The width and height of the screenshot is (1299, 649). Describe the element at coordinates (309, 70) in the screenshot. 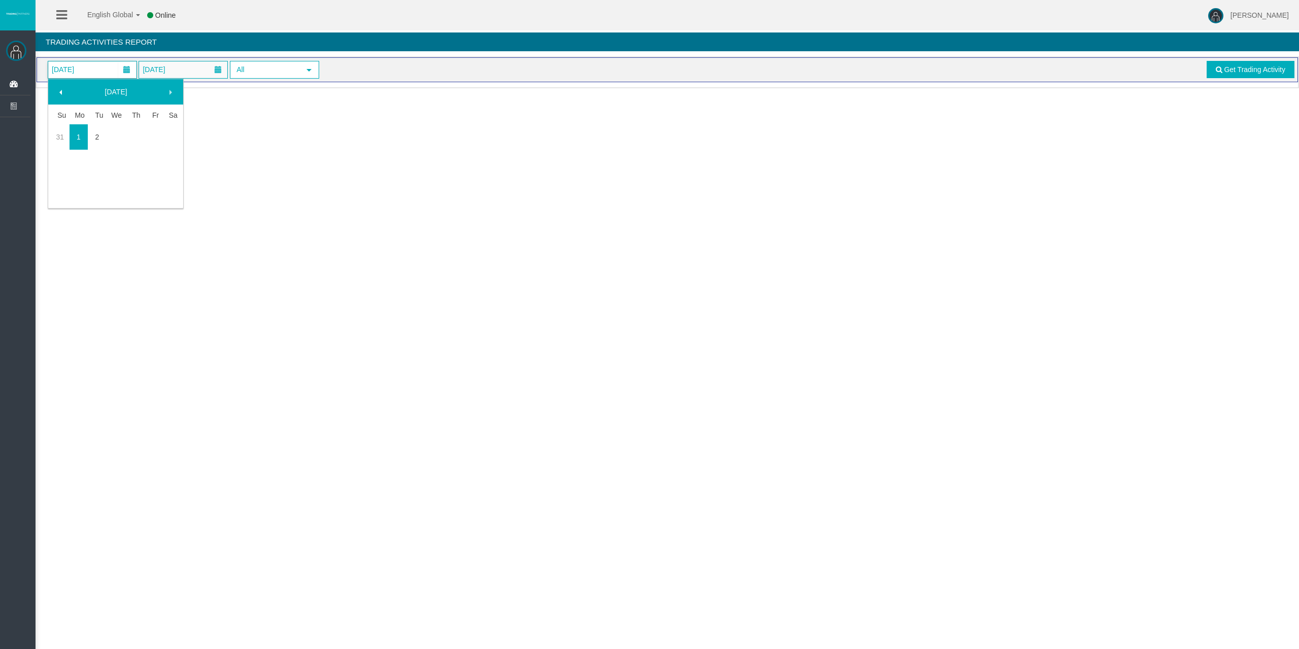

I see `span: select` at that location.